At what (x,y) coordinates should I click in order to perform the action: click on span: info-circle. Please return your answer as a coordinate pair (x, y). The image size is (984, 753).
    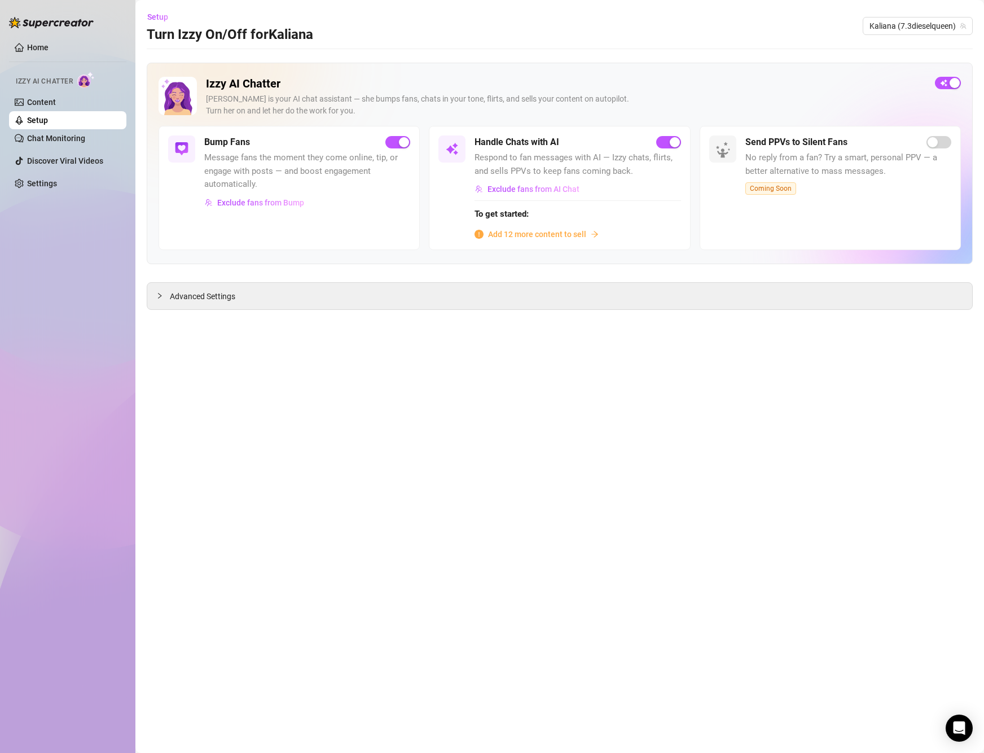
    Looking at the image, I should click on (479, 234).